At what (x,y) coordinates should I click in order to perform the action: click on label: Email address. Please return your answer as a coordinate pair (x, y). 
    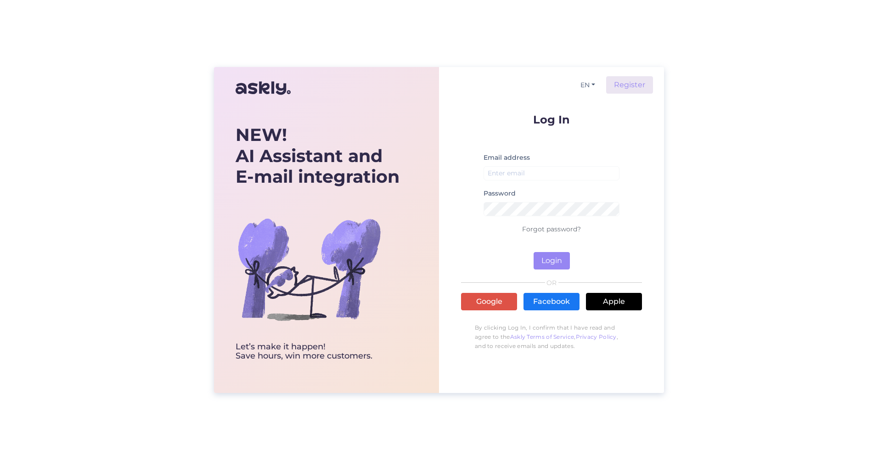
    Looking at the image, I should click on (506, 157).